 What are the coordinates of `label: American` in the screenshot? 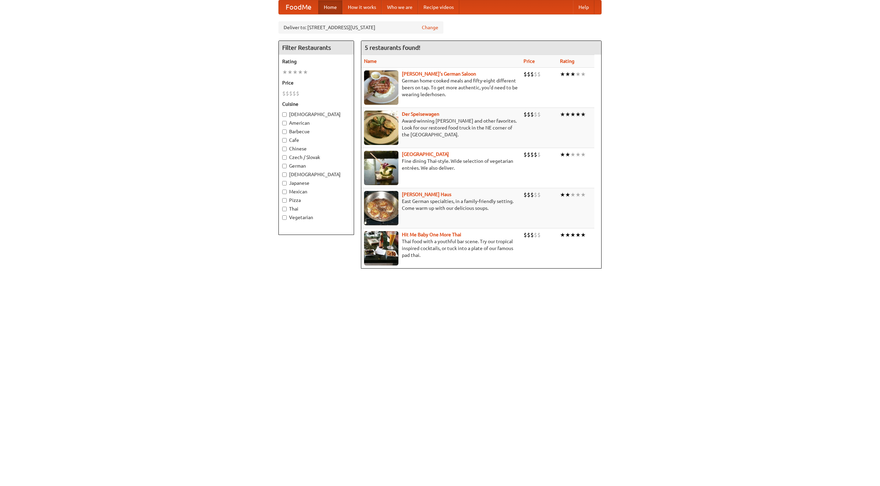 It's located at (316, 123).